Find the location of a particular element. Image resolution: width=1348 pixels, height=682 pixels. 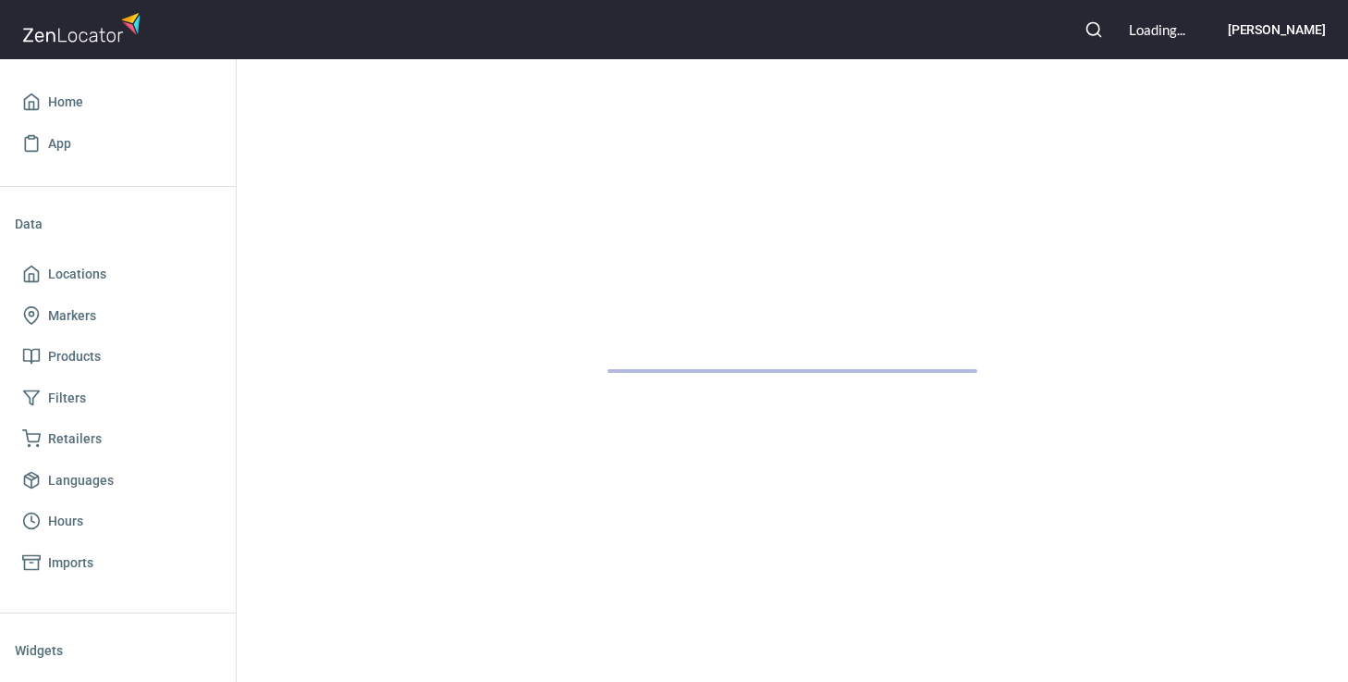

a: App is located at coordinates (117, 143).